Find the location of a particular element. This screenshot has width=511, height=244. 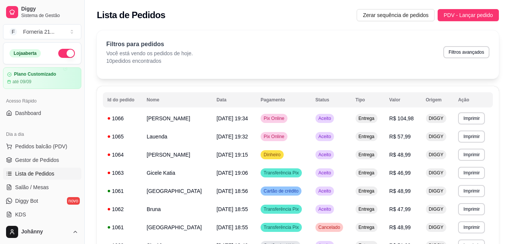

a: Gestor de Pedidos is located at coordinates (42, 160).